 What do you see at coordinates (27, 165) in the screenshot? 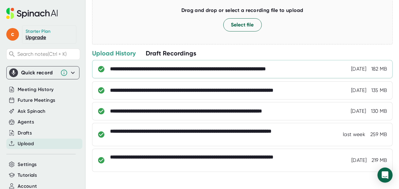
I see `span: Settings` at bounding box center [27, 165].